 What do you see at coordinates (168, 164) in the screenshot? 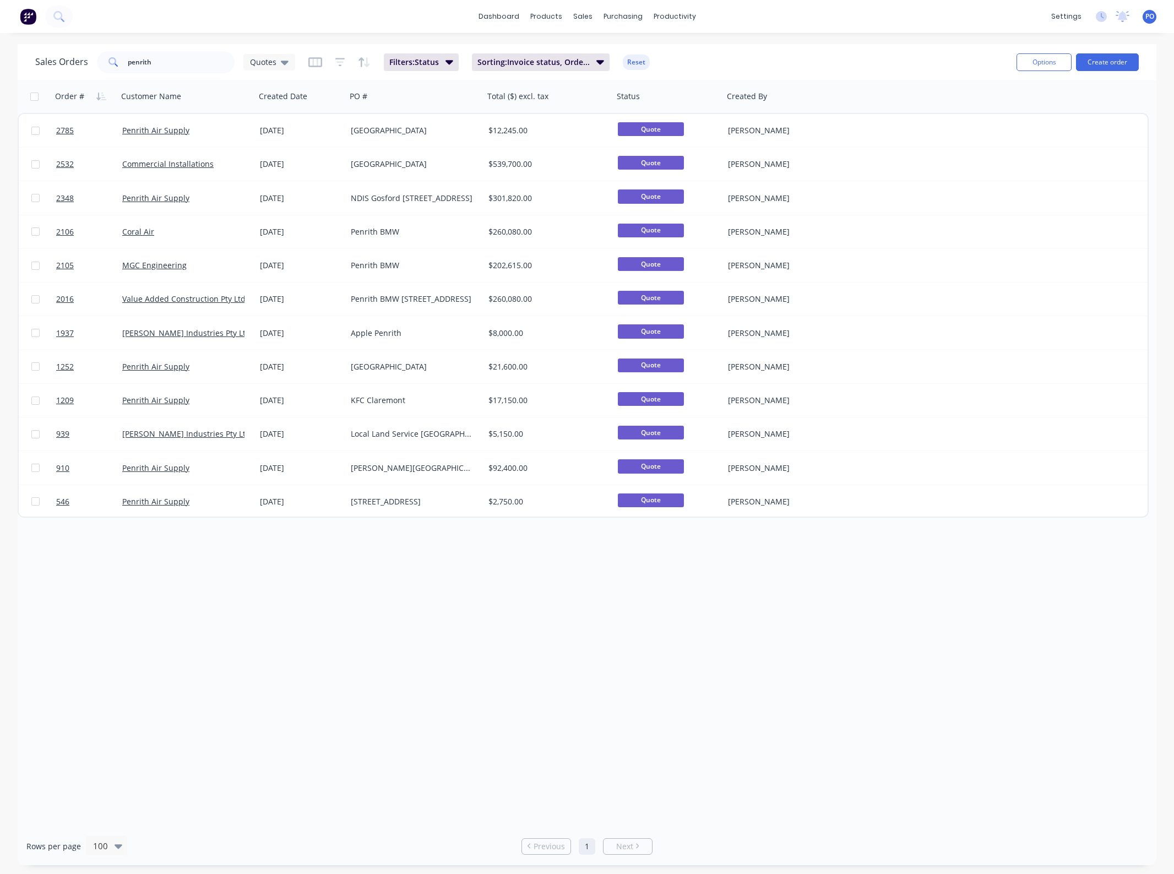
I see `a: Commercial Installations` at bounding box center [168, 164].